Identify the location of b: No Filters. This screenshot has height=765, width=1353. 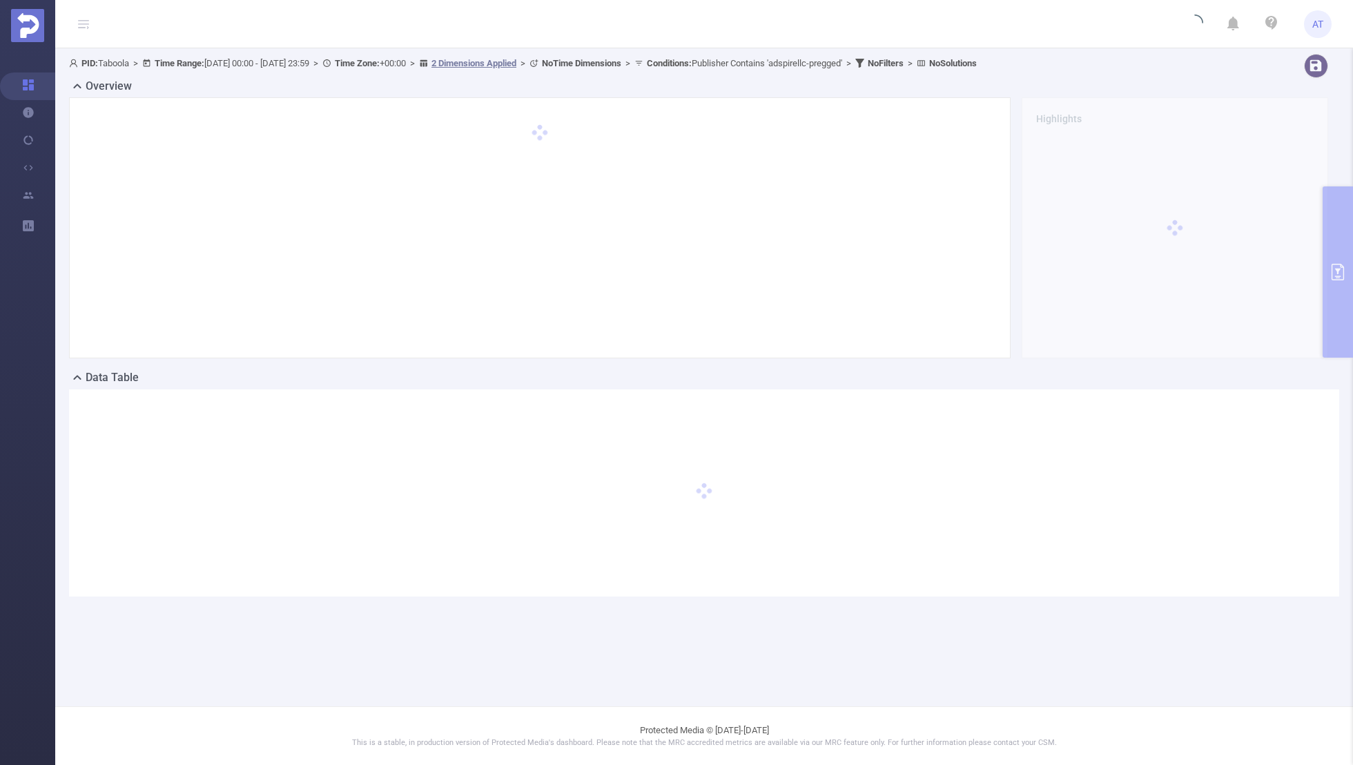
(886, 63).